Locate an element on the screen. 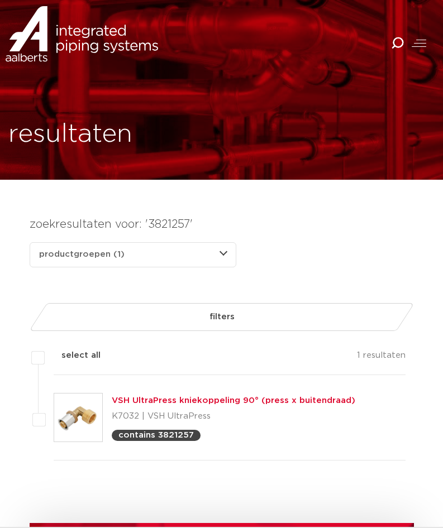 The height and width of the screenshot is (528, 443). h4: zoekresultaten voor: '3821257' is located at coordinates (222, 224).